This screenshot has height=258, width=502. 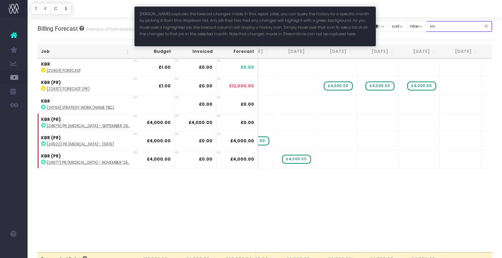 I want to click on abbr: [22657] Forecast (PR), so click(x=68, y=89).